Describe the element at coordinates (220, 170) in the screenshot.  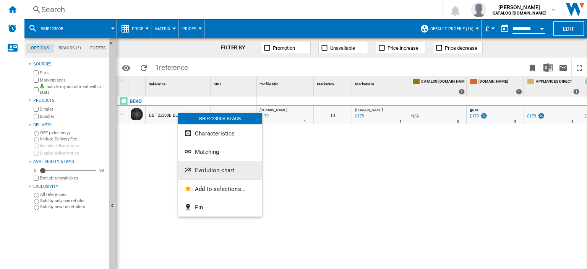
I see `button: Evolution chart` at that location.